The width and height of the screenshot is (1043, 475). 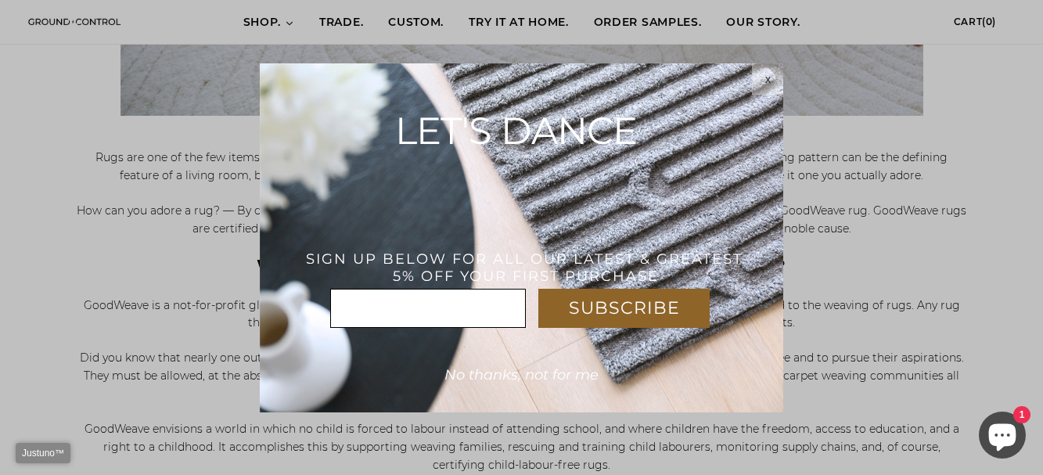 I want to click on div: x, so click(x=768, y=79).